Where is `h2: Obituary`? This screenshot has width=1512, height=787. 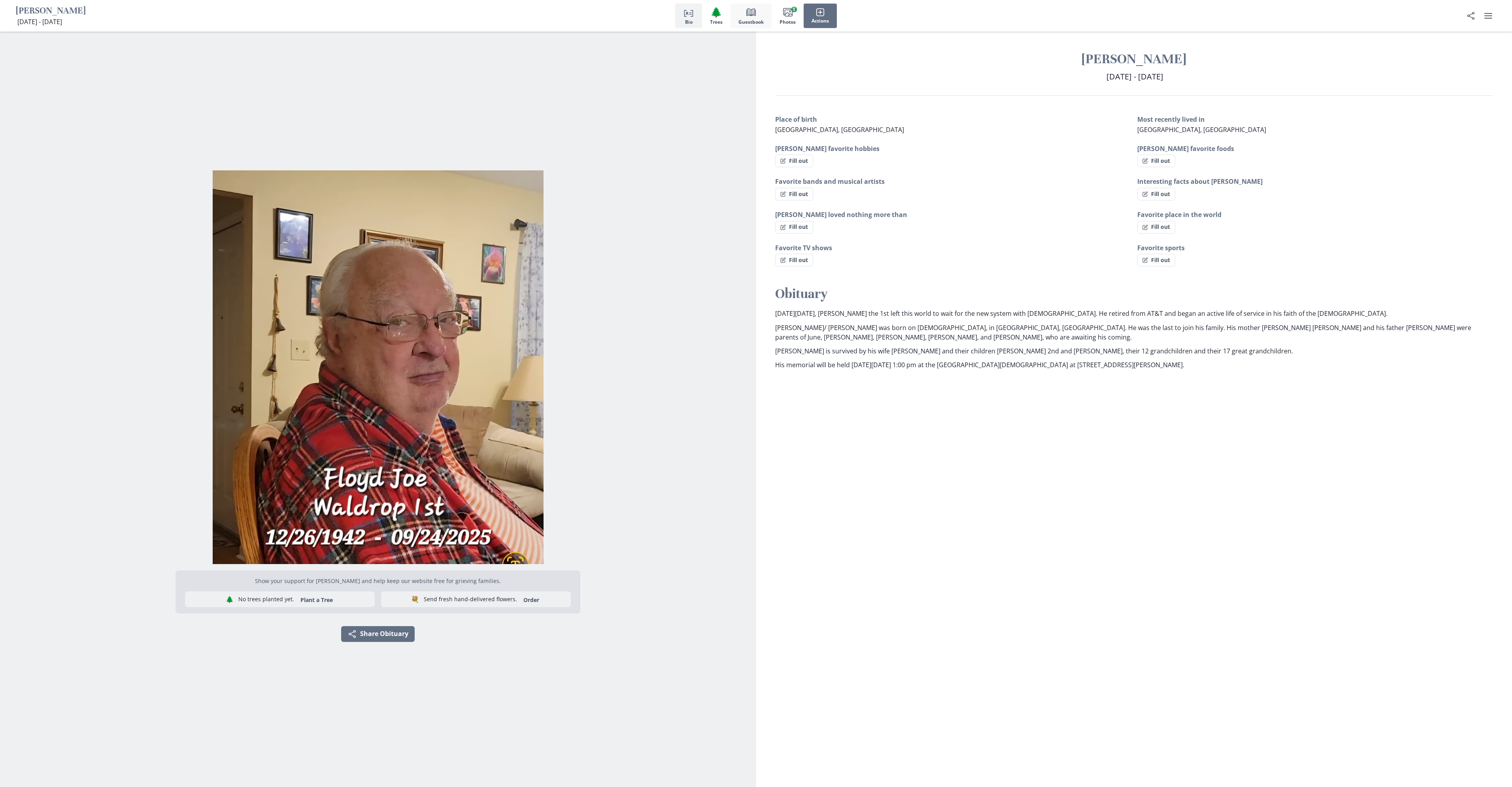
h2: Obituary is located at coordinates (1134, 294).